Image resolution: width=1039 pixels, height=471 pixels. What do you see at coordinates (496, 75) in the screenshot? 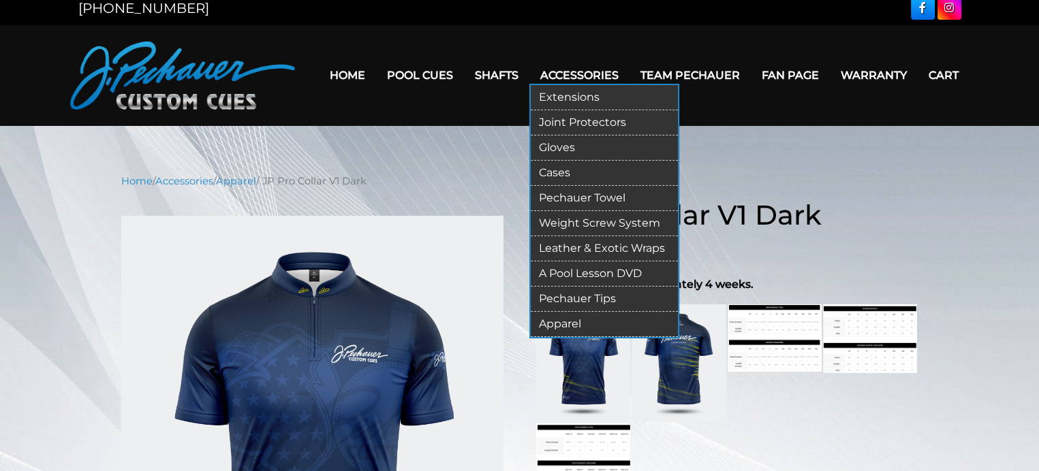
I see `a: Shafts` at bounding box center [496, 75].